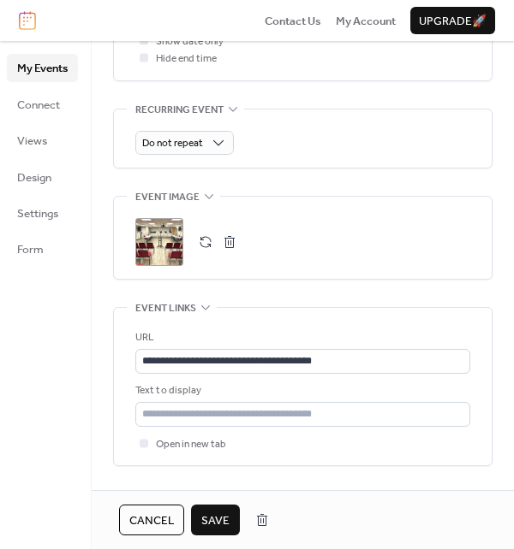  I want to click on a: Form, so click(42, 249).